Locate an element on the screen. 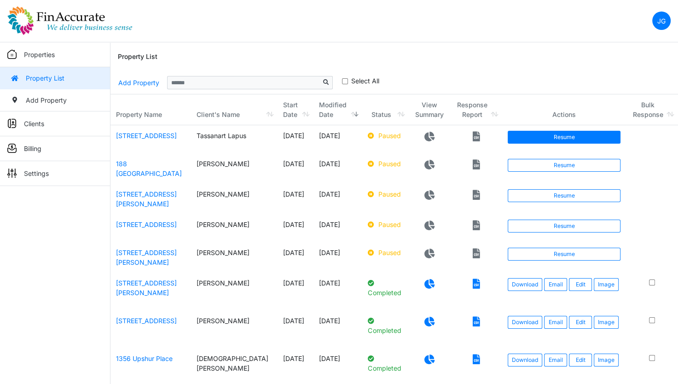  th: Client's Name: activate to sort column ascending is located at coordinates (234, 110).